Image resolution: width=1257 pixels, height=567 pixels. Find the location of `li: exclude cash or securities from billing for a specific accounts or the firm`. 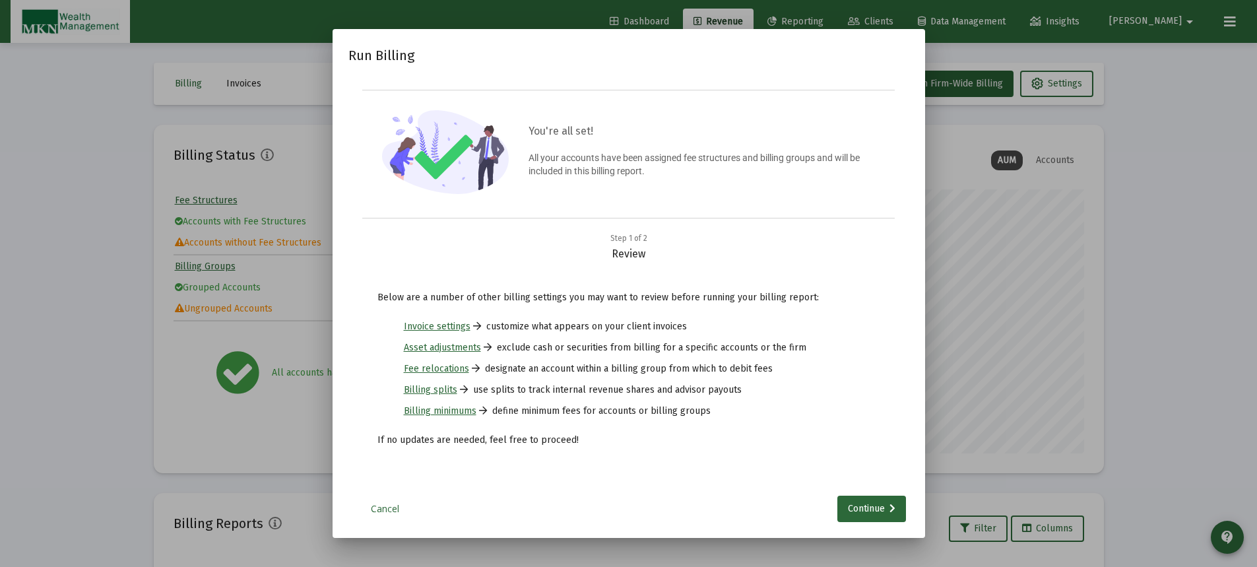

li: exclude cash or securities from billing for a specific accounts or the firm is located at coordinates (629, 348).